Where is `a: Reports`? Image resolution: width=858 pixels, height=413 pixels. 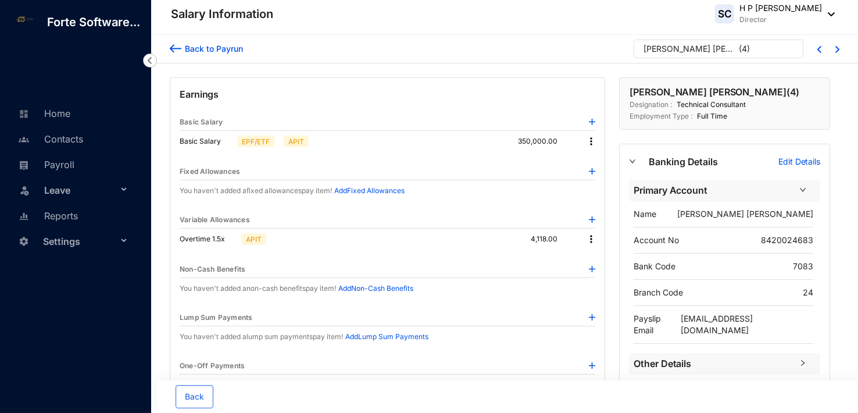 a: Reports is located at coordinates (46, 216).